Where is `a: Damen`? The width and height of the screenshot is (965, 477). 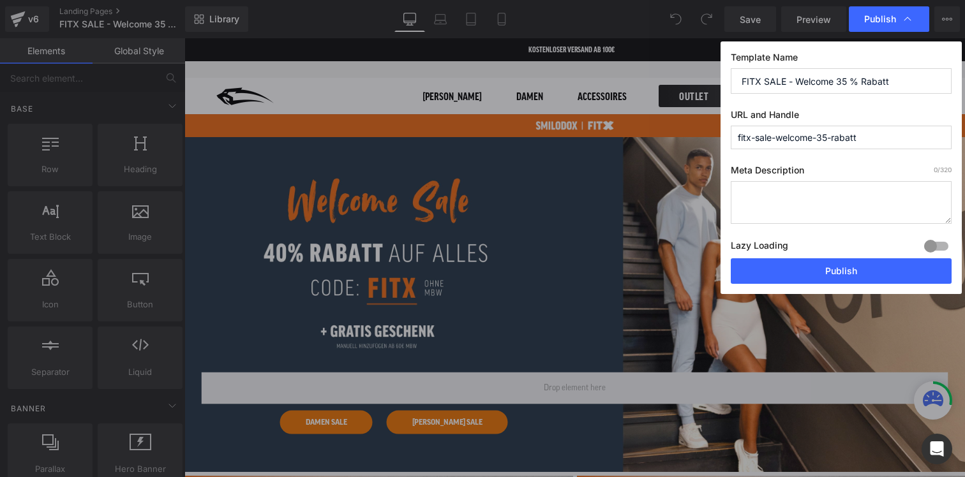
a: Damen is located at coordinates (345, 57).